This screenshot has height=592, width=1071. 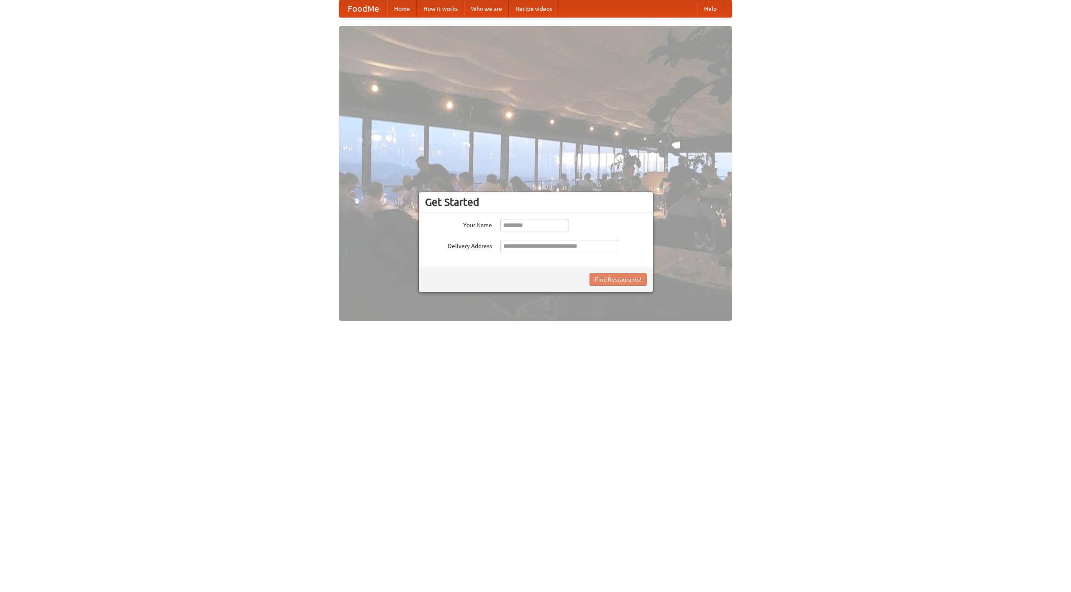 What do you see at coordinates (441, 9) in the screenshot?
I see `a: How it works` at bounding box center [441, 9].